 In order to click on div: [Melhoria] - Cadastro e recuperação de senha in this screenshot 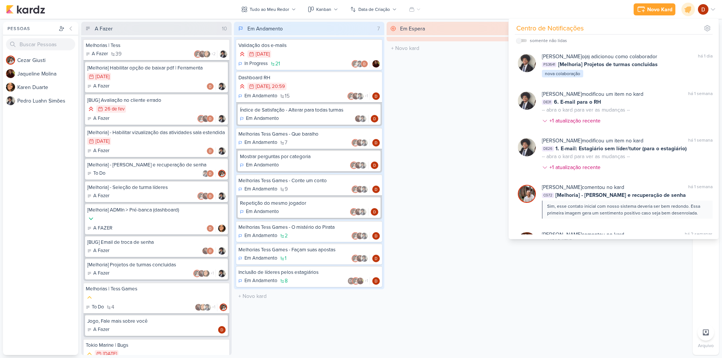, I will do `click(156, 165)`.